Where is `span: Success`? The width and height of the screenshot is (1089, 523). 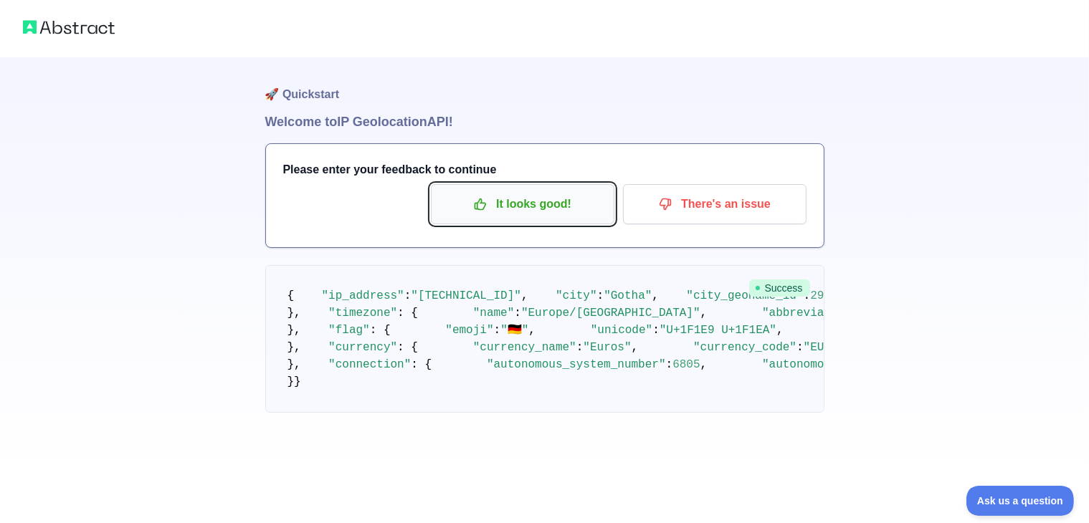
span: Success is located at coordinates (779, 288).